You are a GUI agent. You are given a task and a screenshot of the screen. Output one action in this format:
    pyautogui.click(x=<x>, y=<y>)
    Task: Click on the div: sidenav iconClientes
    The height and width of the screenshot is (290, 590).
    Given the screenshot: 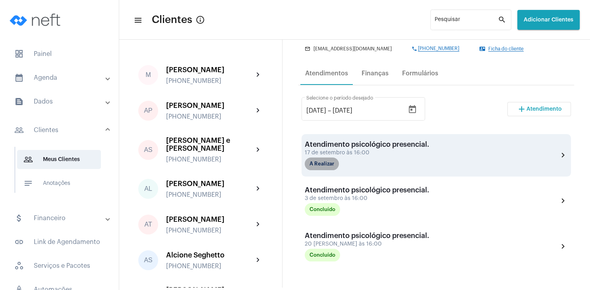 What is the action you would take?
    pyautogui.click(x=62, y=174)
    